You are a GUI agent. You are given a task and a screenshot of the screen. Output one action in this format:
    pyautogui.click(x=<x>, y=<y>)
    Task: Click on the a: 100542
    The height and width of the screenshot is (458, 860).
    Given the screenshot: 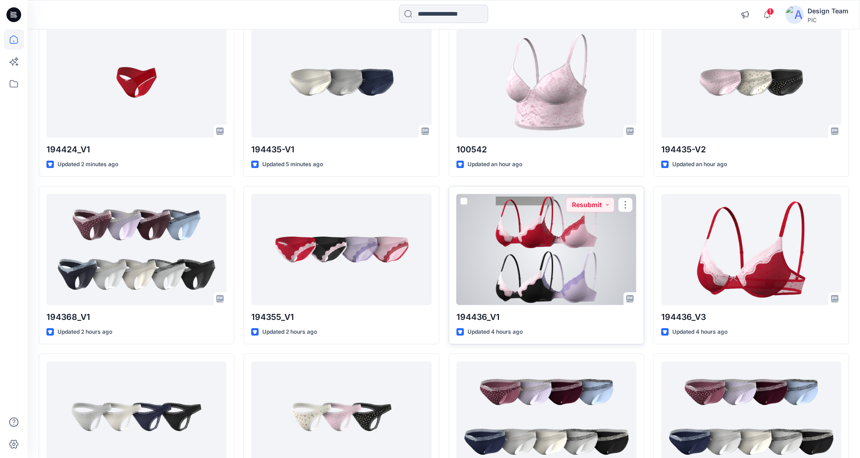 What is the action you would take?
    pyautogui.click(x=546, y=82)
    